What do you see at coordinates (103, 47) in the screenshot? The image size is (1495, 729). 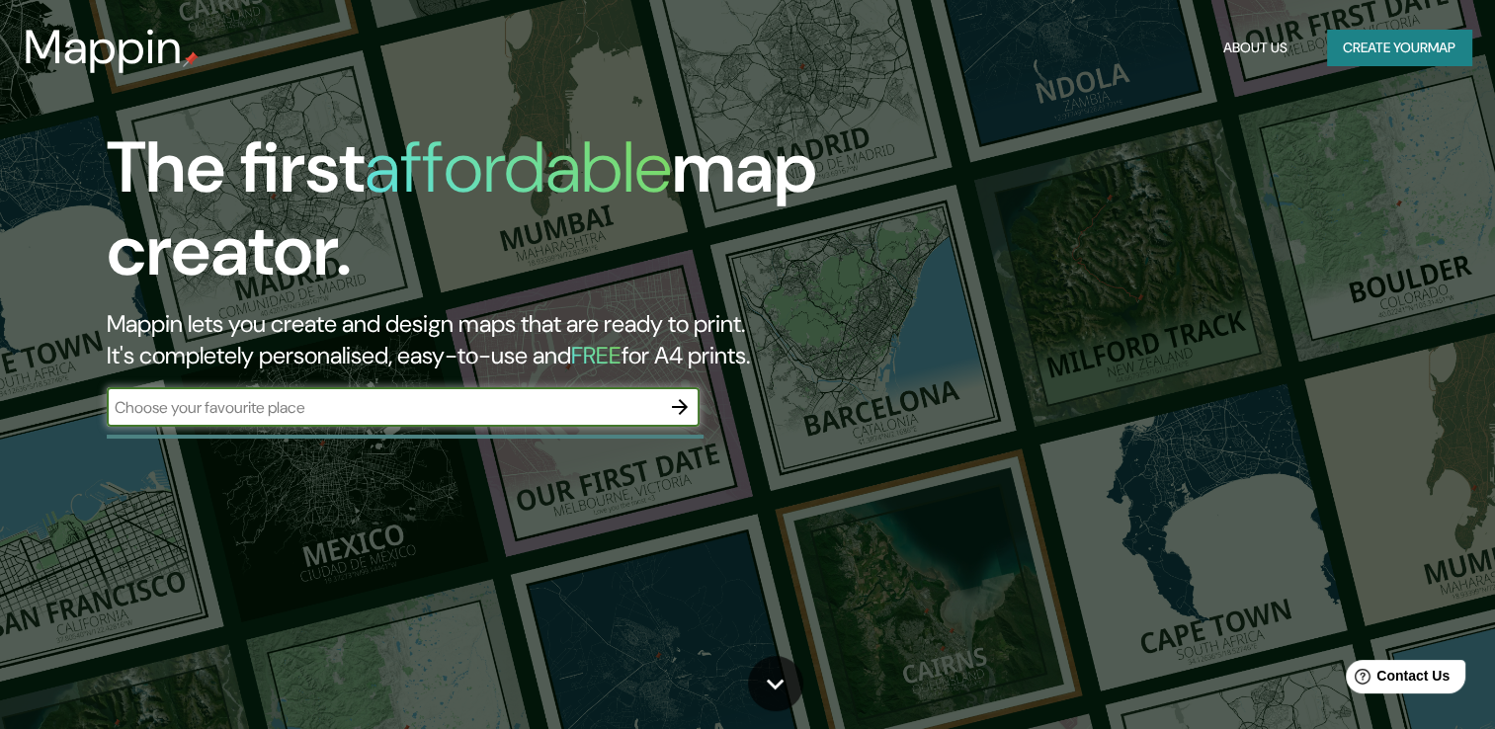 I see `h3: Mappin` at bounding box center [103, 47].